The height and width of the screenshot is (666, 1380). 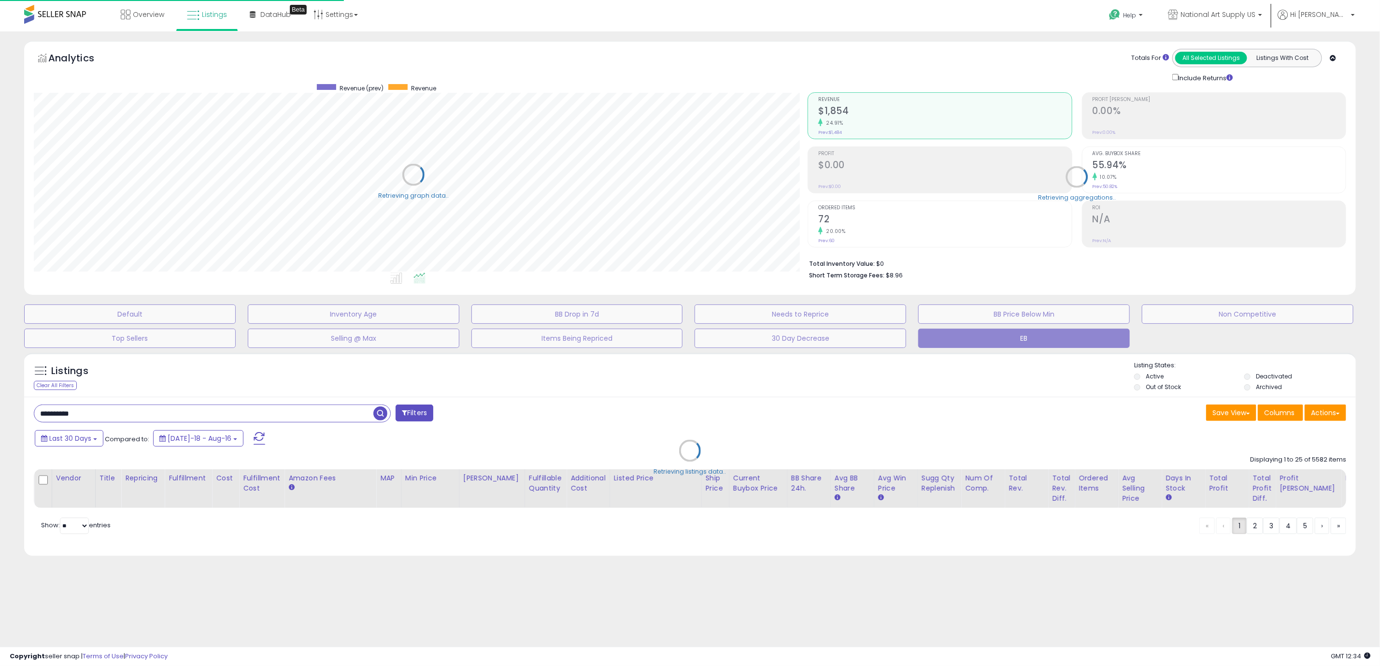 I want to click on button: EB, so click(x=1024, y=338).